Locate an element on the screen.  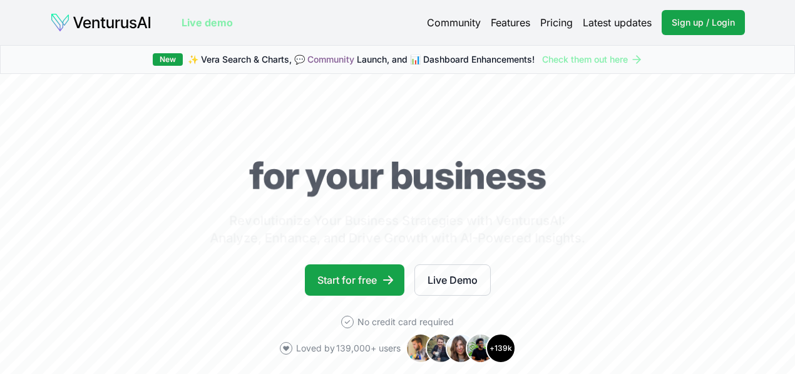
img: logo is located at coordinates (101, 23).